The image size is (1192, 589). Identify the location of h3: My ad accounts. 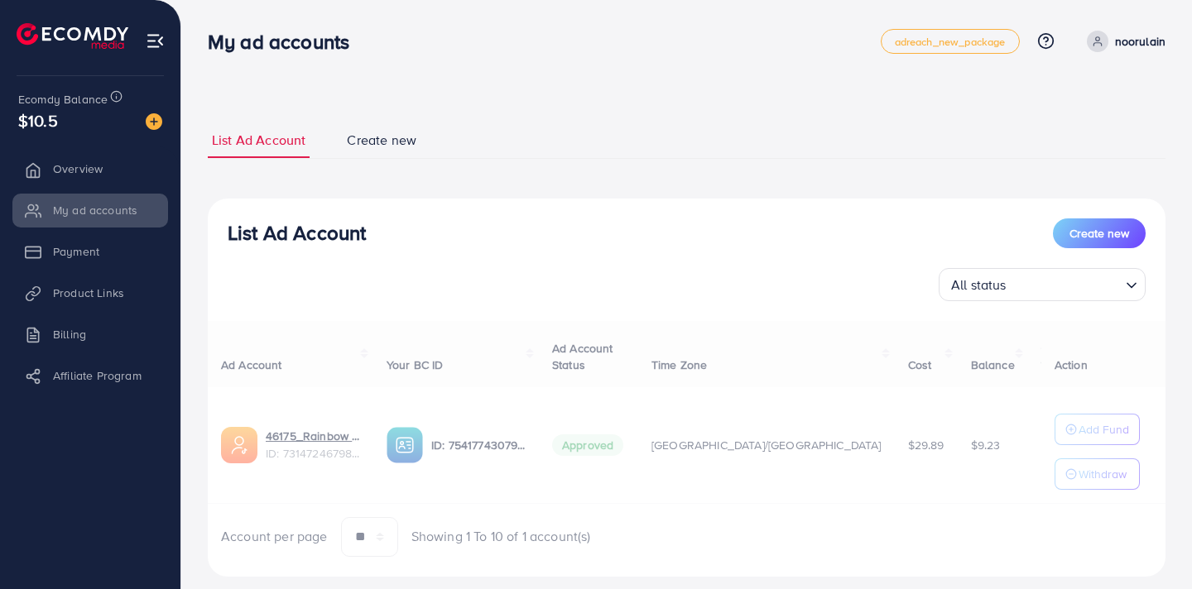
(285, 41).